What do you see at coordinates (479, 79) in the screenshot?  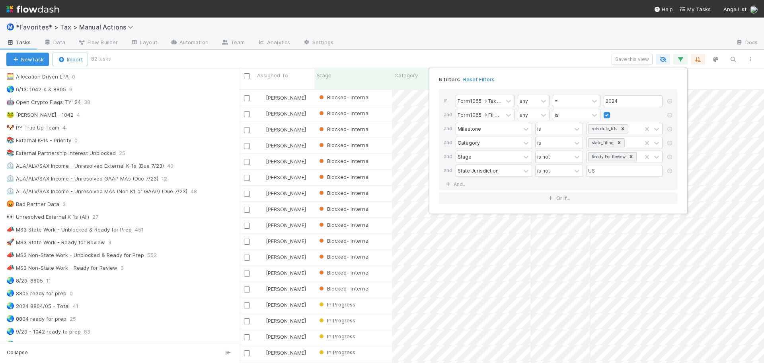 I see `a: Reset Filters` at bounding box center [479, 79].